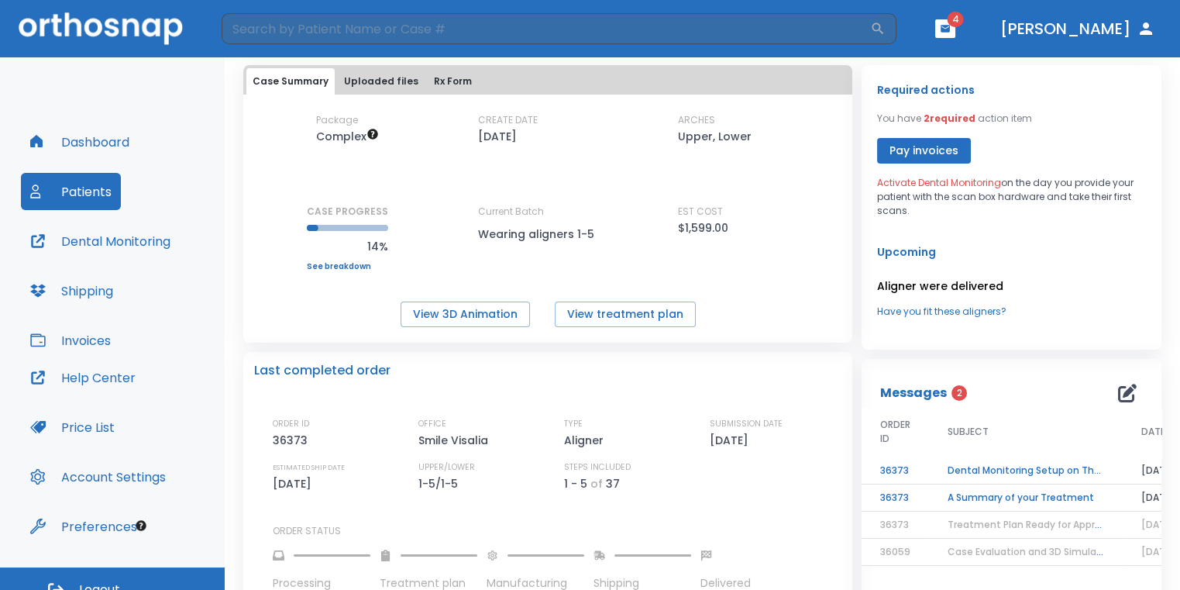 The height and width of the screenshot is (590, 1180). I want to click on a: Have you fit these aligners?, so click(1011, 312).